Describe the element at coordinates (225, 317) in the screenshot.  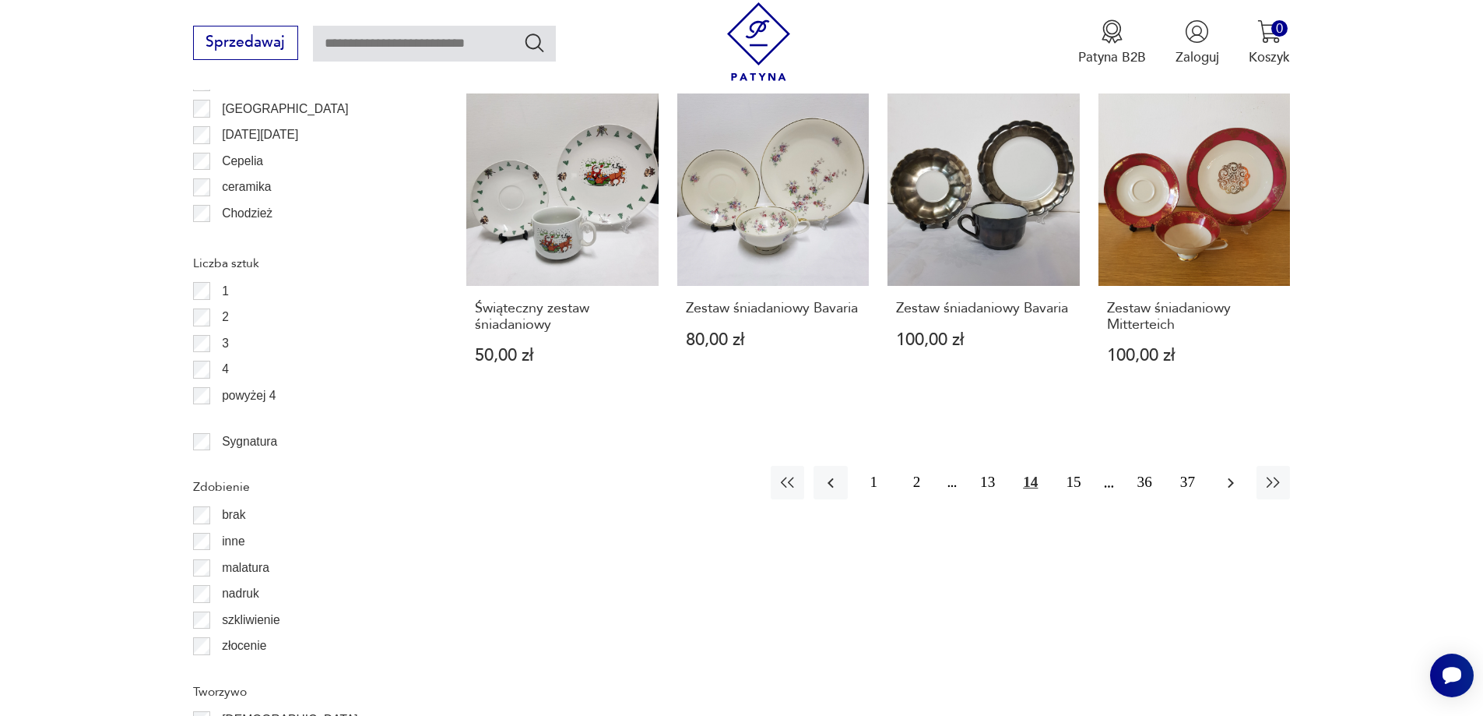
I see `p: 2` at that location.